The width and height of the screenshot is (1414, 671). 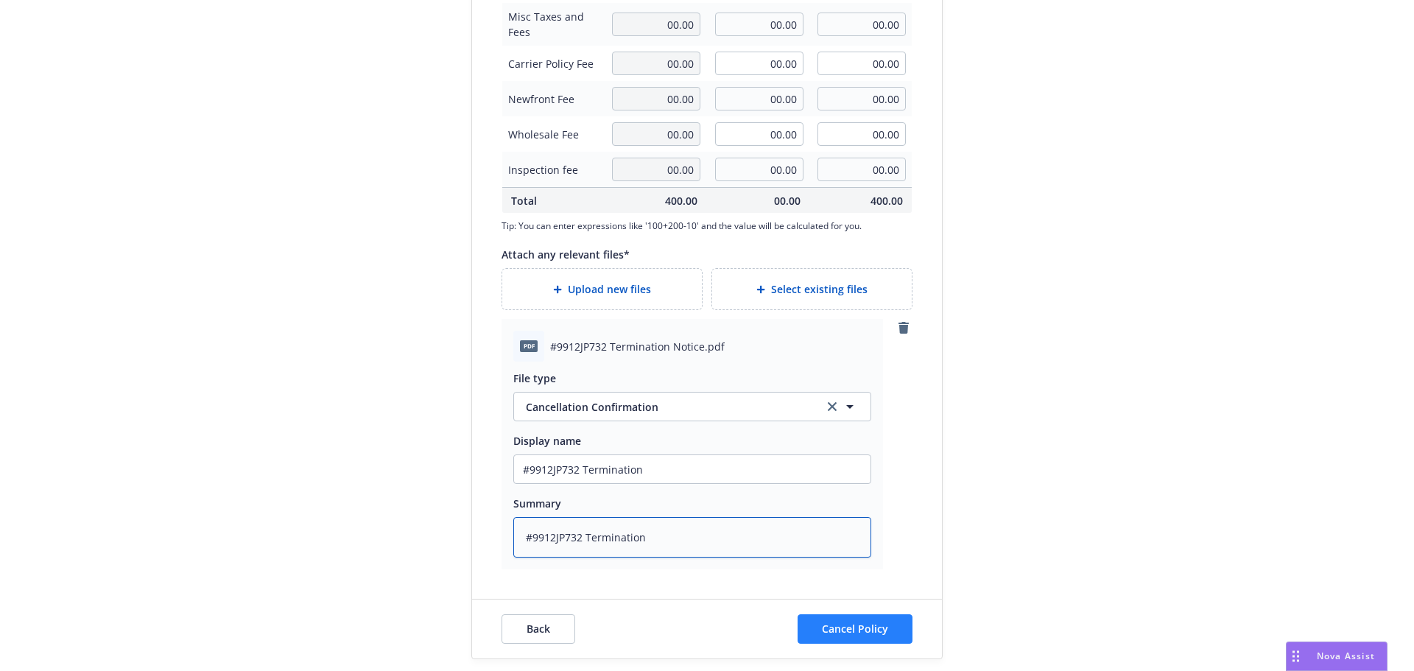 I want to click on div: Select existing files, so click(x=811, y=289).